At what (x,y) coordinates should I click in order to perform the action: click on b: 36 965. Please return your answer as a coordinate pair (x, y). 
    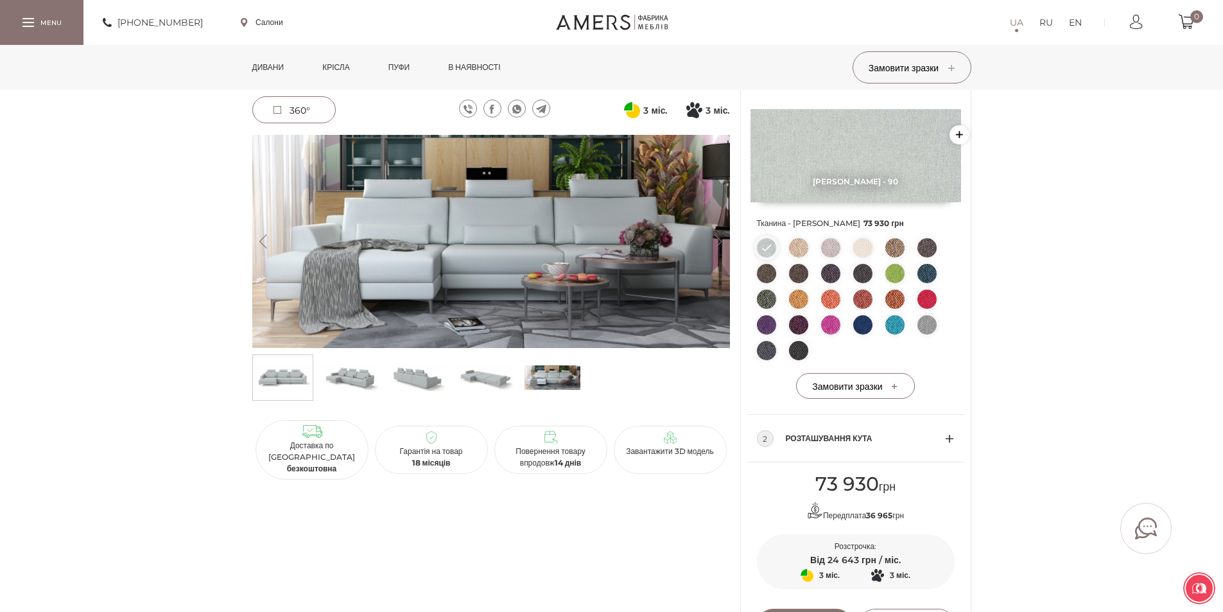
    Looking at the image, I should click on (879, 515).